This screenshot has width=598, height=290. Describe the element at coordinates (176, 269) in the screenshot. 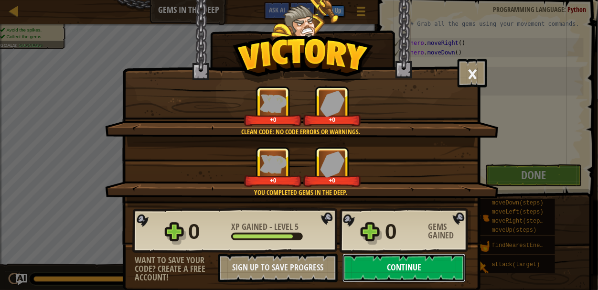

I see `div: Want to save your code? Create a free account!` at that location.